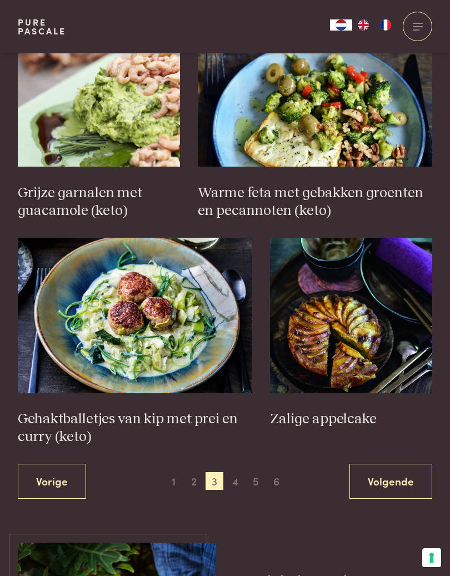  What do you see at coordinates (194, 481) in the screenshot?
I see `span: 2` at bounding box center [194, 481].